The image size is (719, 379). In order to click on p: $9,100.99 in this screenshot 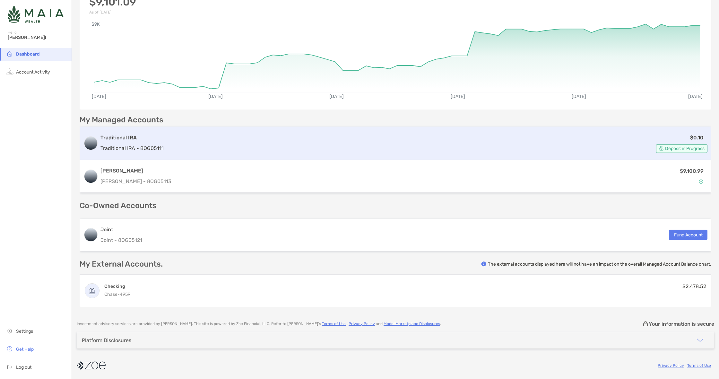, I will do `click(691, 171)`.